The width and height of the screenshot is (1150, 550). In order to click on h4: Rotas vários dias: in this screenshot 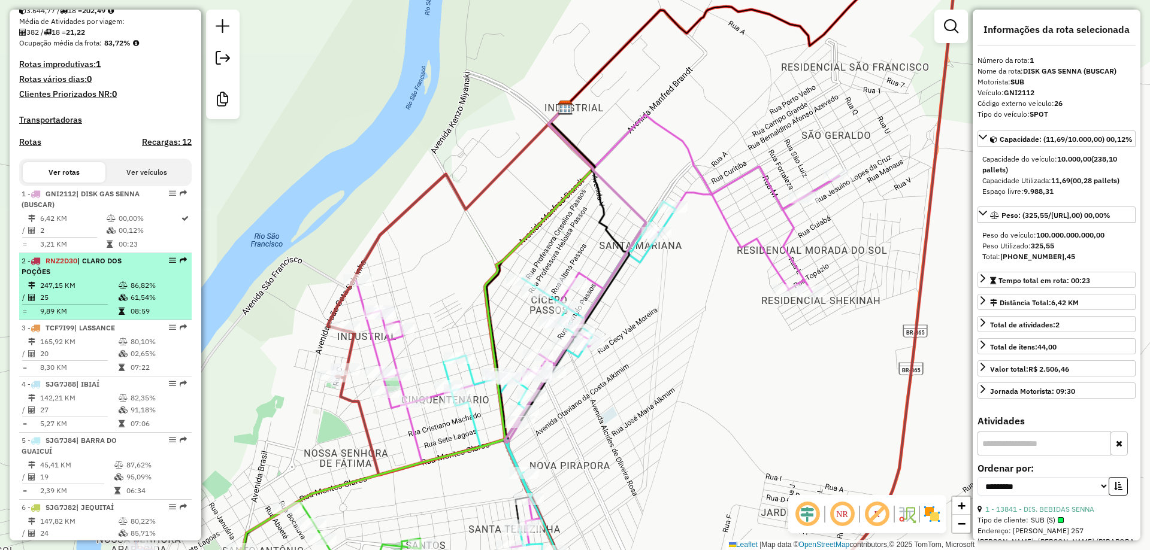, I will do `click(105, 79)`.